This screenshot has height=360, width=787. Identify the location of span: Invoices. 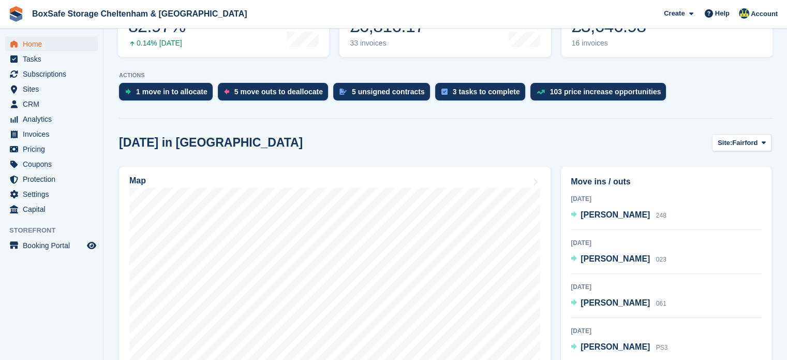
(54, 134).